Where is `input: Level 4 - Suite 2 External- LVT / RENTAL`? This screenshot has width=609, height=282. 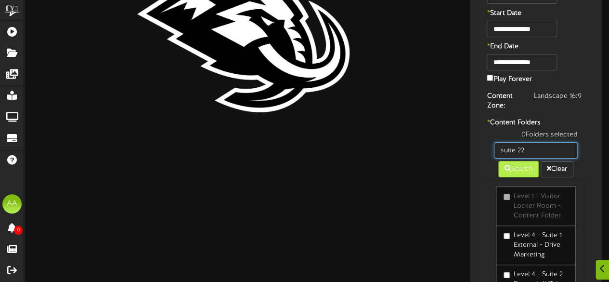 input: Level 4 - Suite 2 External- LVT / RENTAL is located at coordinates (507, 275).